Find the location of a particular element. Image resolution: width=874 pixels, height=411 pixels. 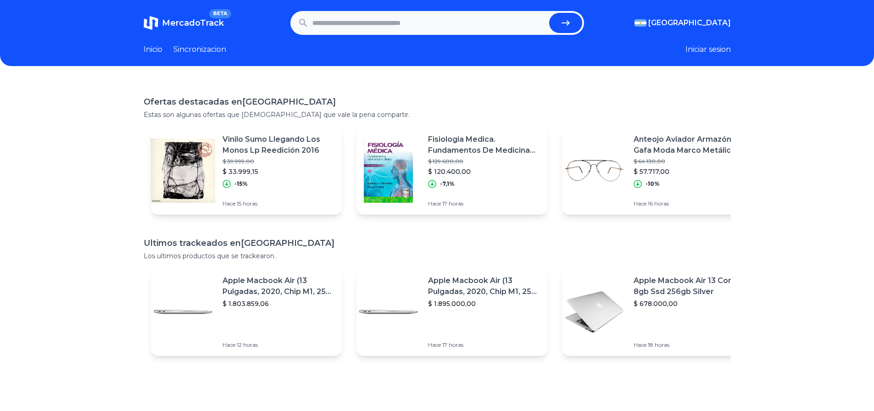

a: MercadoTrackBETA is located at coordinates (184, 23).